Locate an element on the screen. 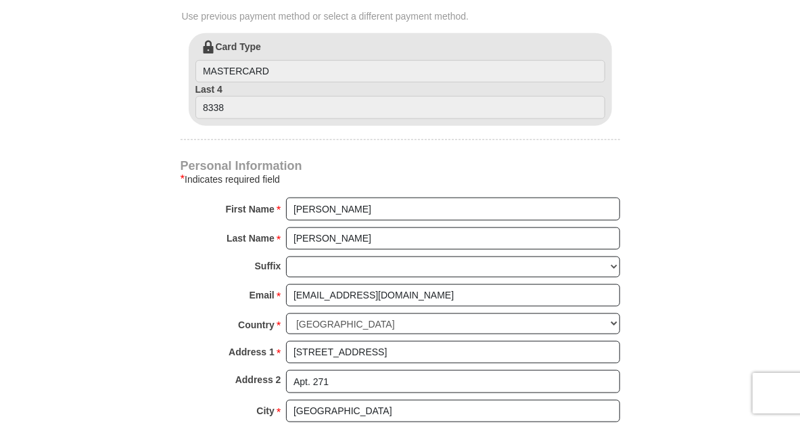 This screenshot has width=800, height=423. h4: Personal Information is located at coordinates (400, 166).